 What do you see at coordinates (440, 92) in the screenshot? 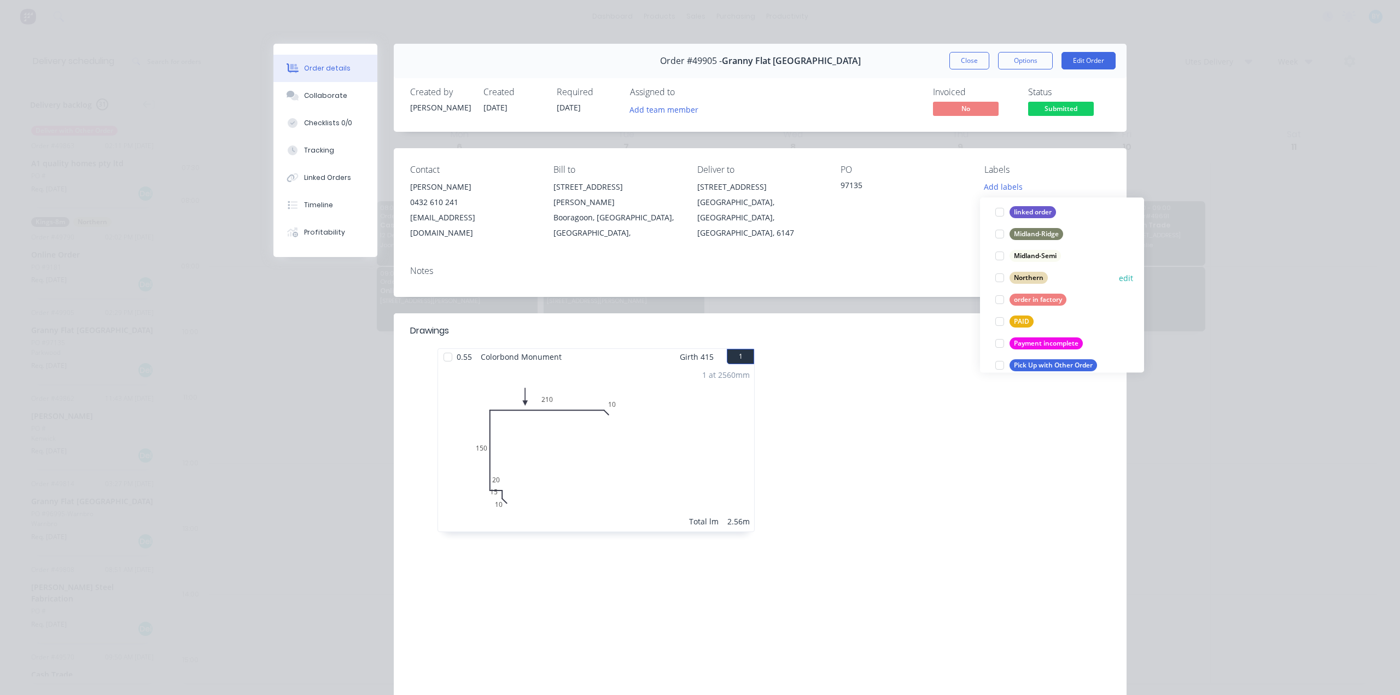
I see `div: Created by` at bounding box center [440, 92].